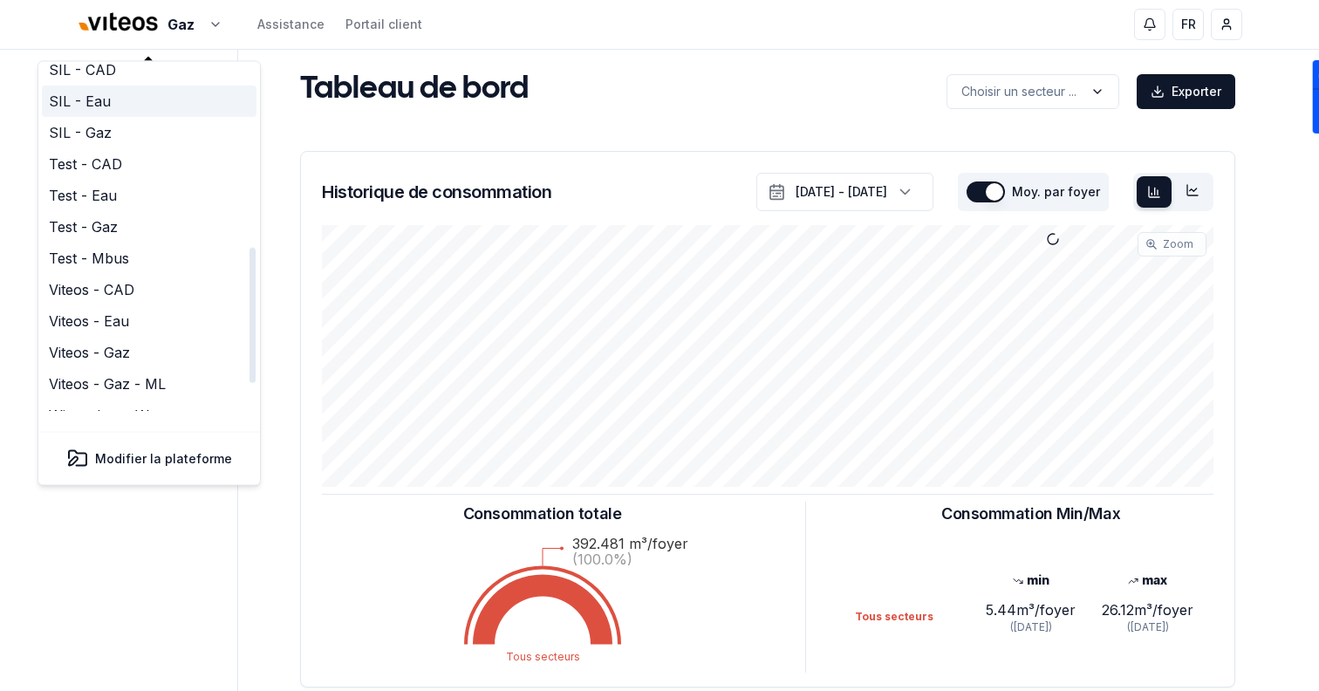 The height and width of the screenshot is (691, 1319). Describe the element at coordinates (630, 543) in the screenshot. I see `text: 392.481 m³/foyer` at that location.